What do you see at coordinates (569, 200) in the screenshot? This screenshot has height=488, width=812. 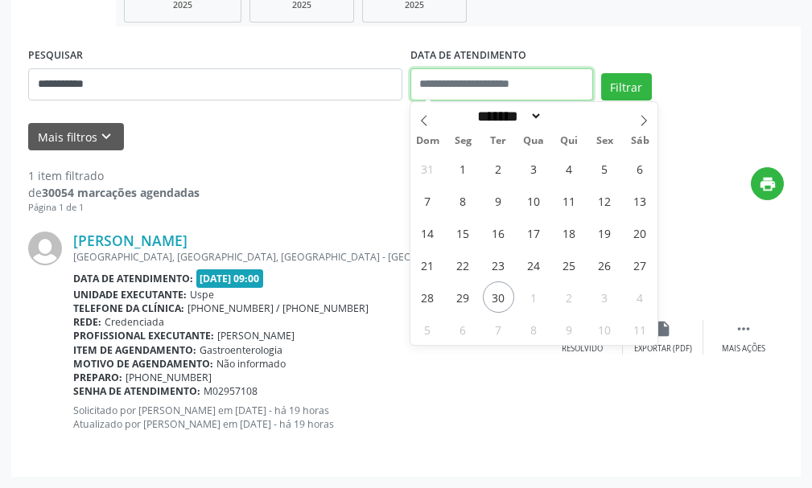 I see `span: Setembro 11, 2025` at bounding box center [569, 200].